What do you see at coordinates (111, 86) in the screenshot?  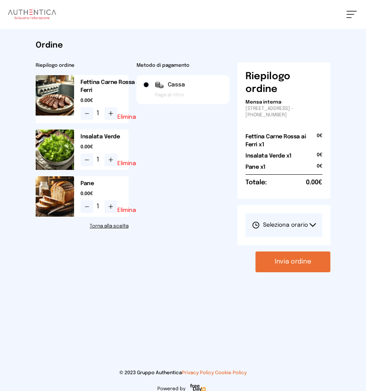 I see `h2: Fettina Carne Rossa ai Ferri` at bounding box center [111, 86].